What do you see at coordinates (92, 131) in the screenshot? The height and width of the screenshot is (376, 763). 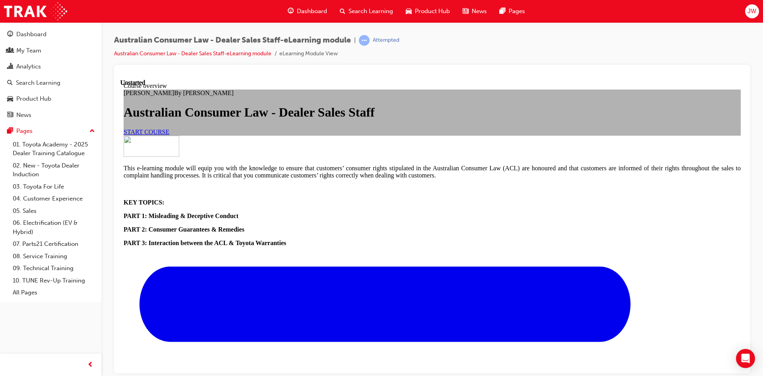 I see `span: up-icon` at bounding box center [92, 131].